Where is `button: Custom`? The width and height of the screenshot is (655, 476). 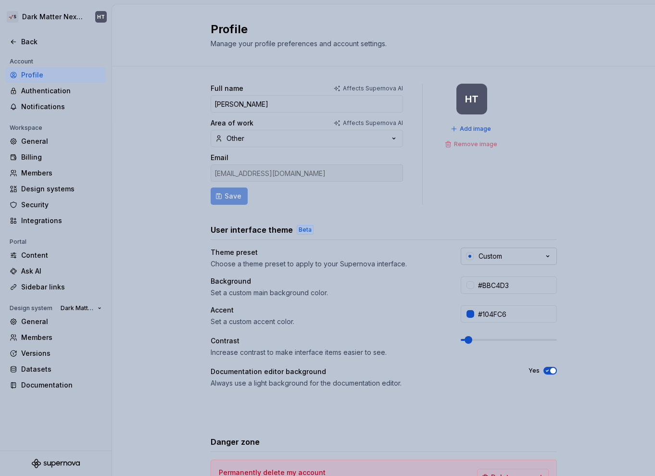
button: Custom is located at coordinates (508, 256).